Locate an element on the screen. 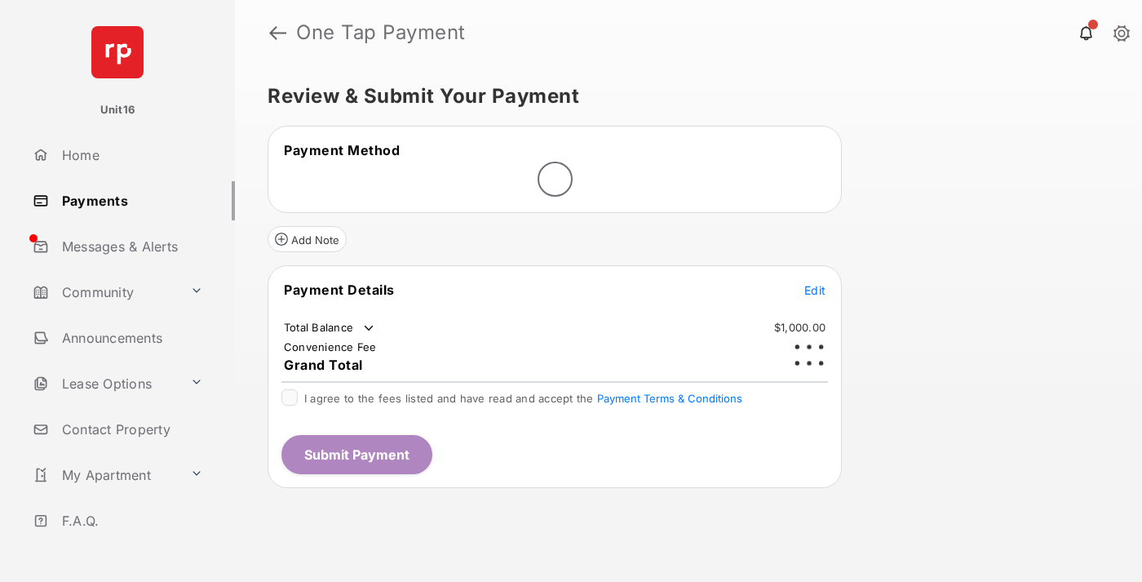  td: Total Balance is located at coordinates (330, 328).